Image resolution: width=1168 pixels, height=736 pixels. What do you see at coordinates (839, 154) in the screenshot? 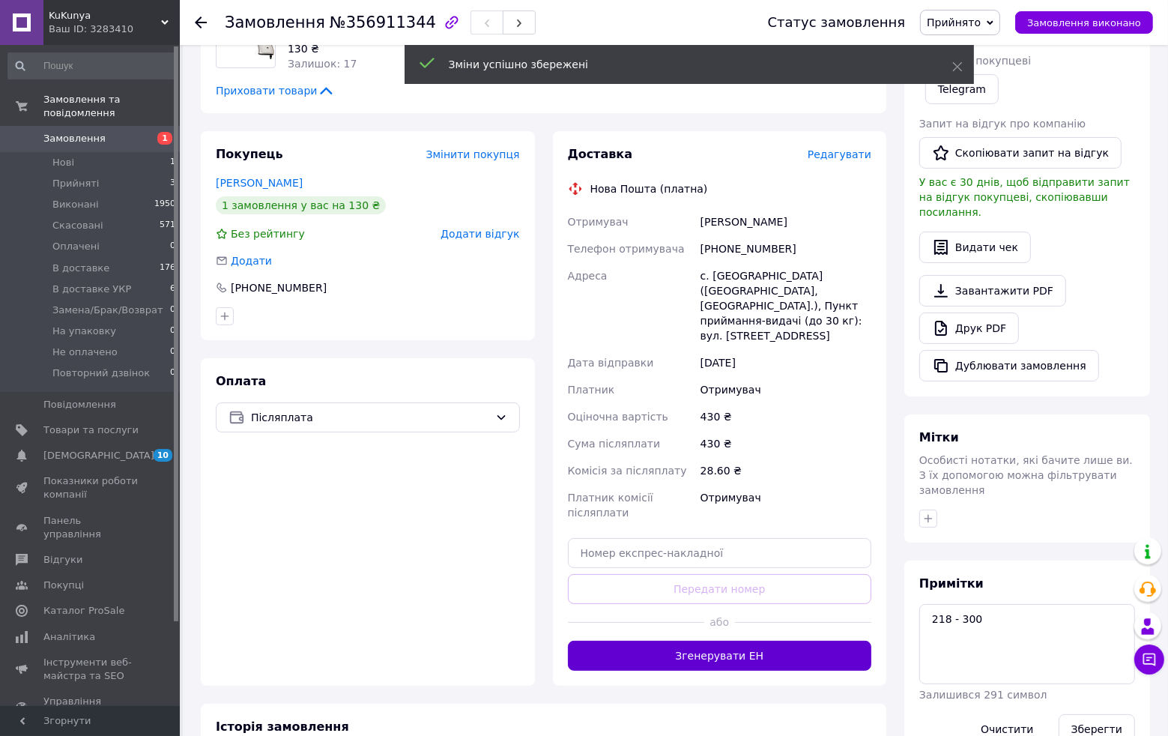
I see `span: Редагувати` at bounding box center [839, 154].